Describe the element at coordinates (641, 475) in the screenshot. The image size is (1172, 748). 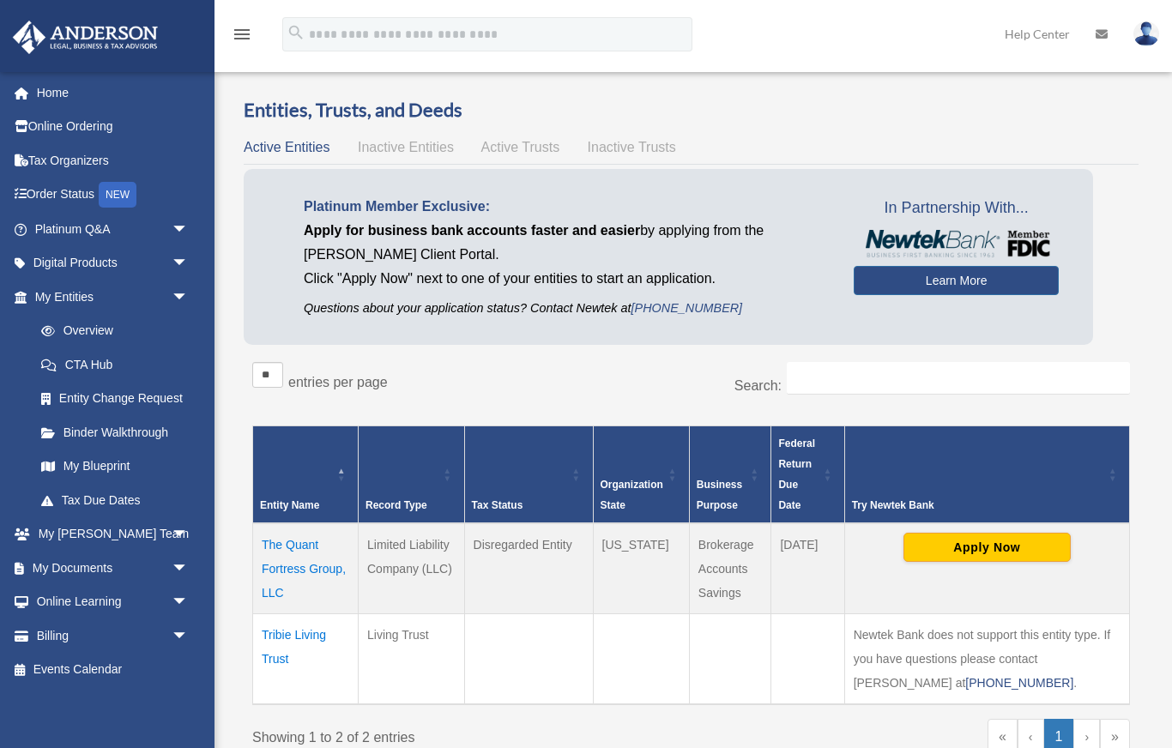
I see `th: Organization State: Activate to sort` at that location.